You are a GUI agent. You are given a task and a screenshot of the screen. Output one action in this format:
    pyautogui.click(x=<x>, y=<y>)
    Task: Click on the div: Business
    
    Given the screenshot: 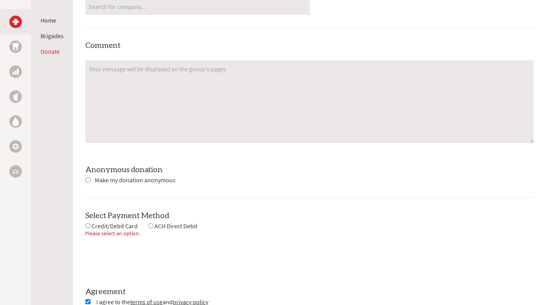 What is the action you would take?
    pyautogui.click(x=16, y=72)
    